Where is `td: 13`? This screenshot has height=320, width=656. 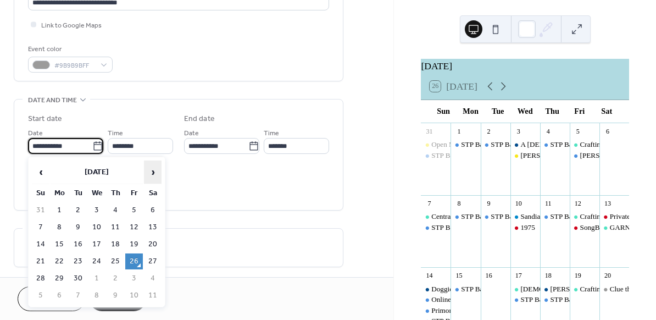 td: 13 is located at coordinates (153, 227).